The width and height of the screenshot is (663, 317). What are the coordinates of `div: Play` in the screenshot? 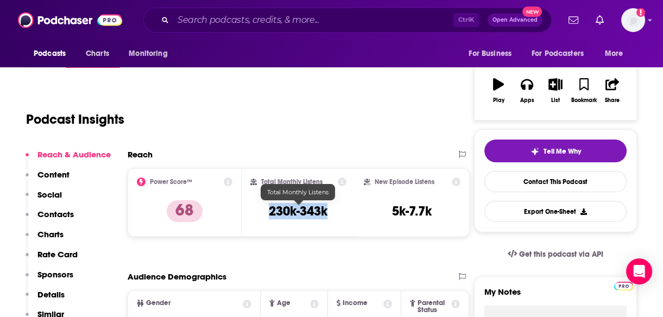 It's located at (498, 100).